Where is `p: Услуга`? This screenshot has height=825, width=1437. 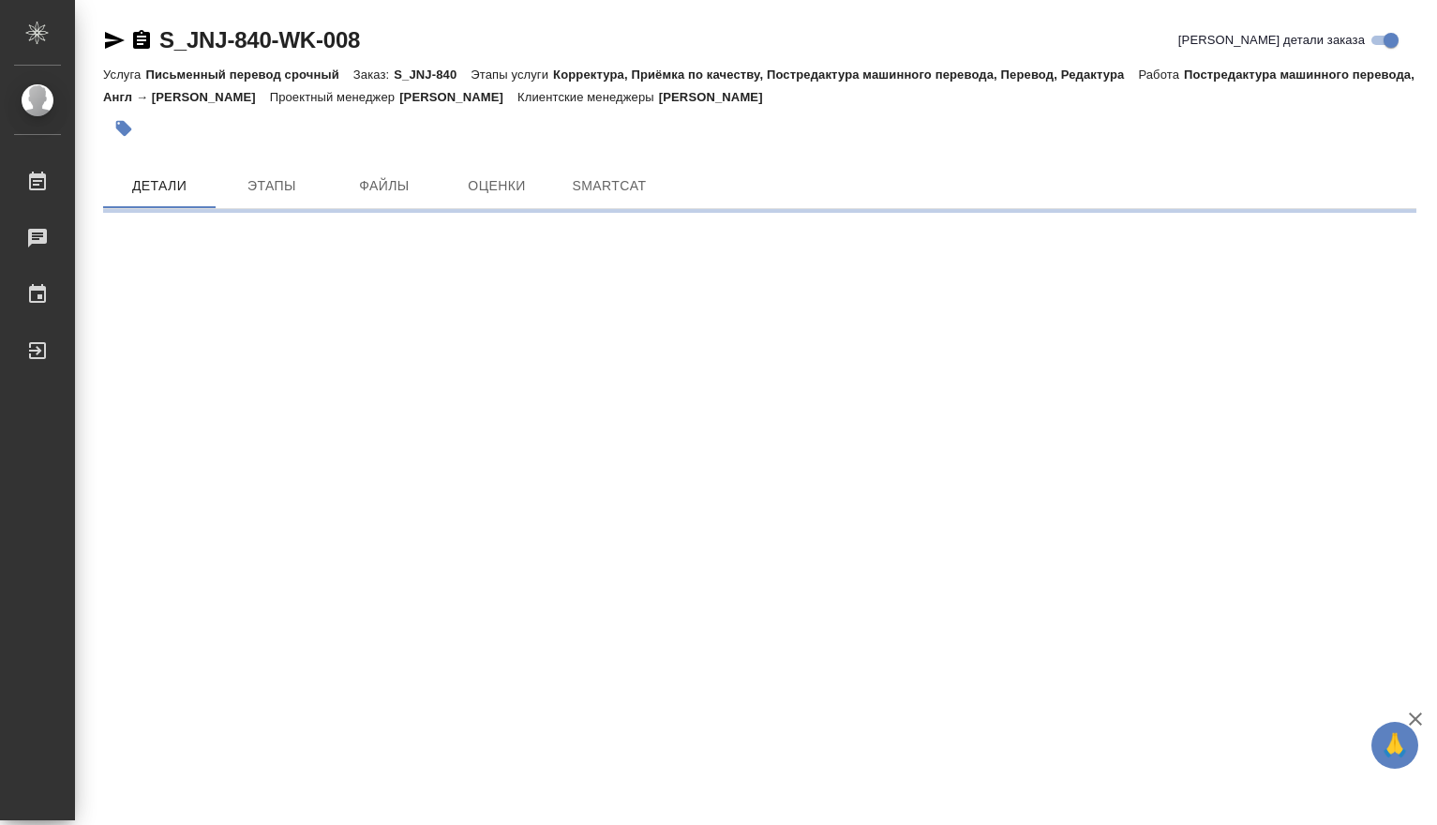 p: Услуга is located at coordinates (124, 74).